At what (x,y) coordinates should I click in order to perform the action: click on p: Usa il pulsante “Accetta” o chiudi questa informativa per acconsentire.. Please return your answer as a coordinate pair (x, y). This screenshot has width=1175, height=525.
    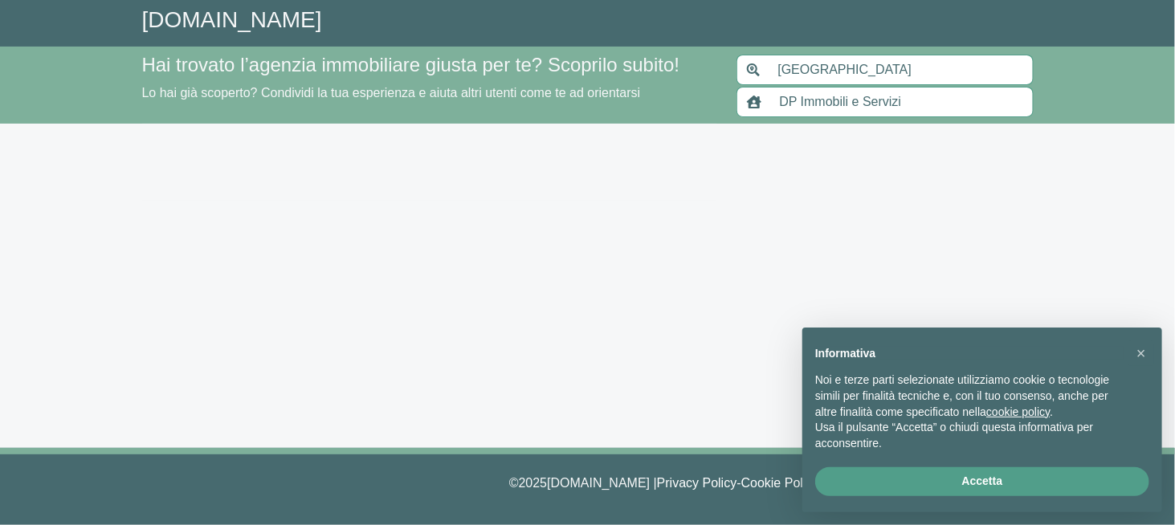
    Looking at the image, I should click on (969, 435).